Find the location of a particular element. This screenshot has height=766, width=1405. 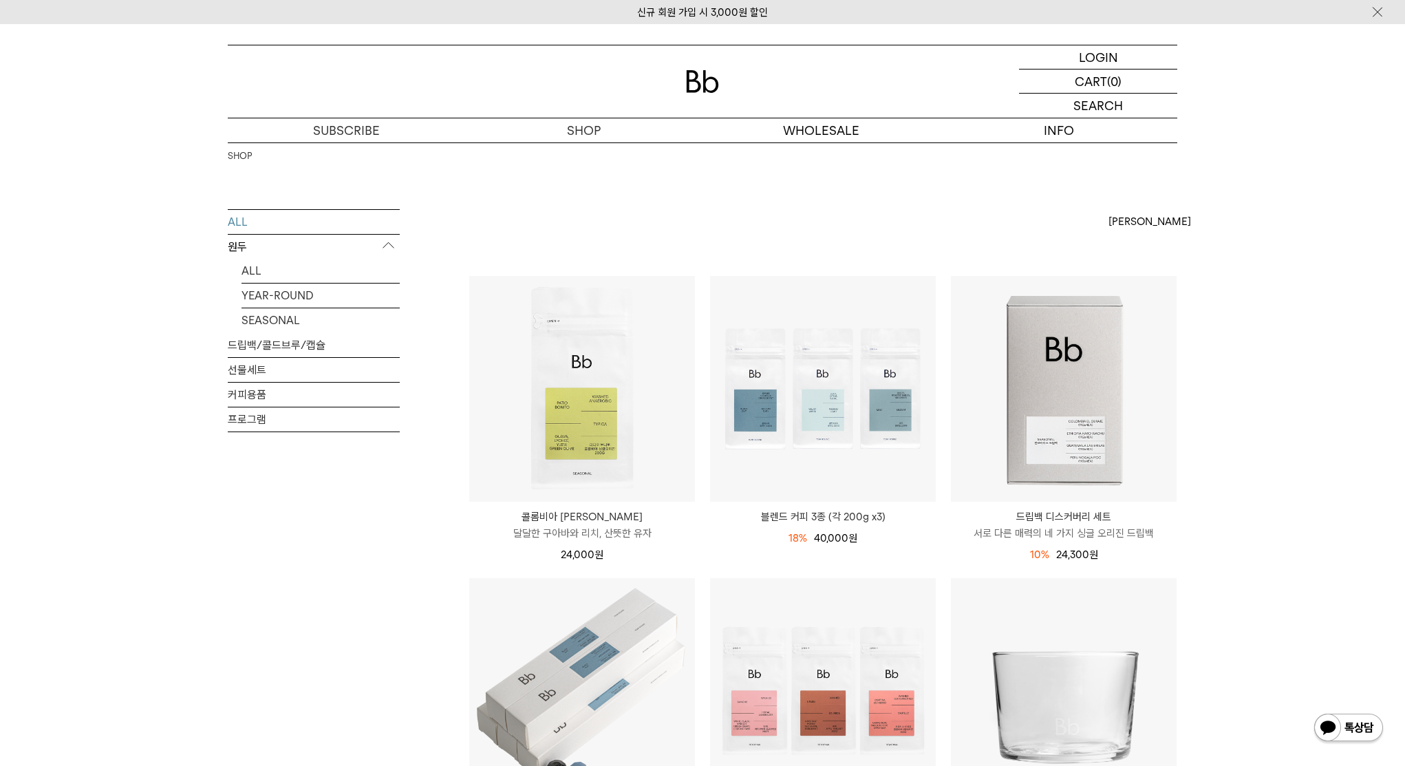

a: SEASONAL is located at coordinates (321, 320).